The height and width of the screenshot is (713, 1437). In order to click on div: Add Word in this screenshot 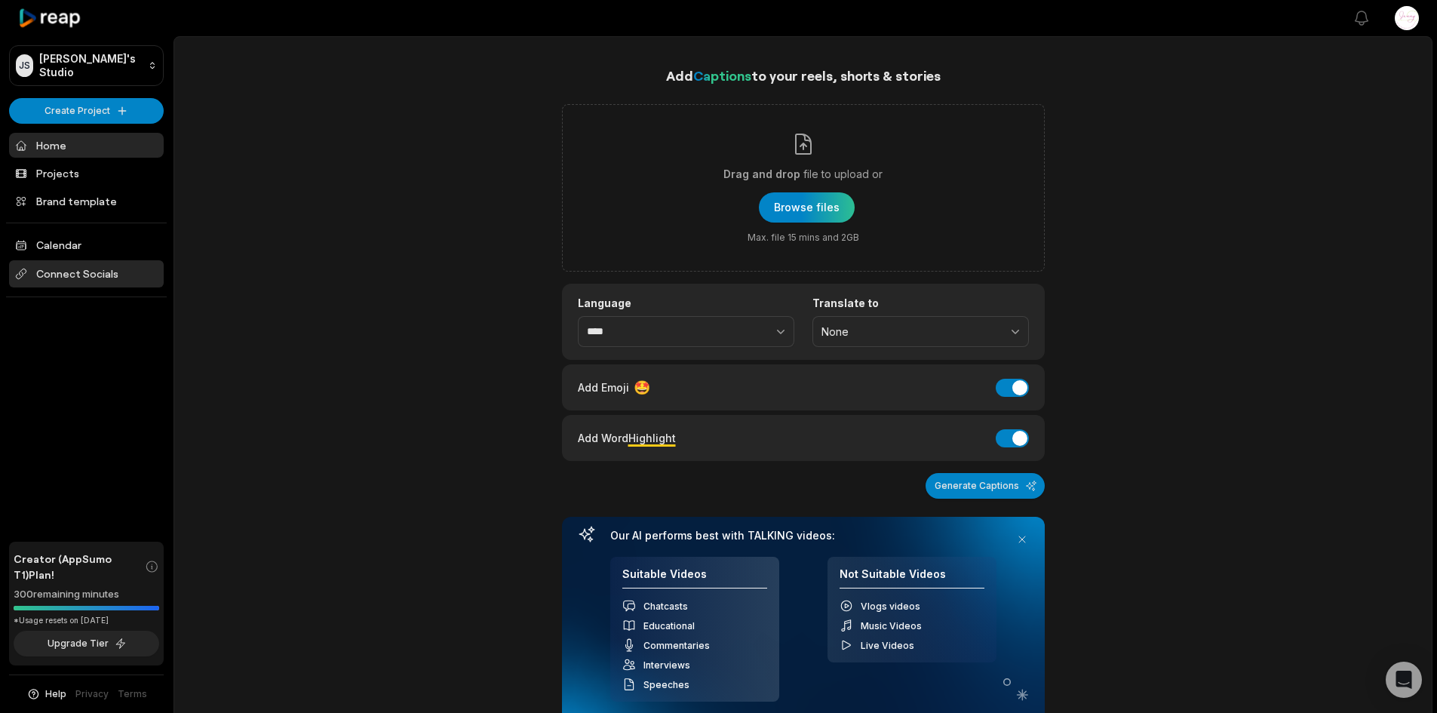, I will do `click(627, 438)`.